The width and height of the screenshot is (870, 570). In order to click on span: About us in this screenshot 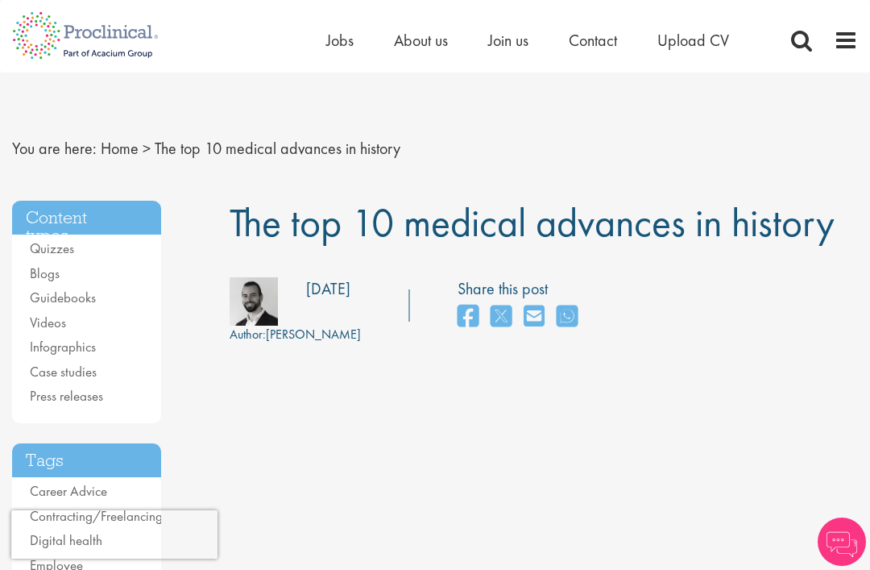, I will do `click(421, 40)`.